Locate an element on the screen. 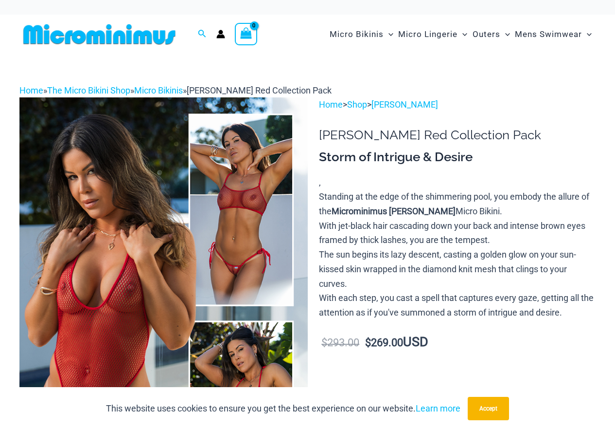 This screenshot has width=615, height=430. a: Micro LingerieMenu ToggleMenu Toggle is located at coordinates (433, 34).